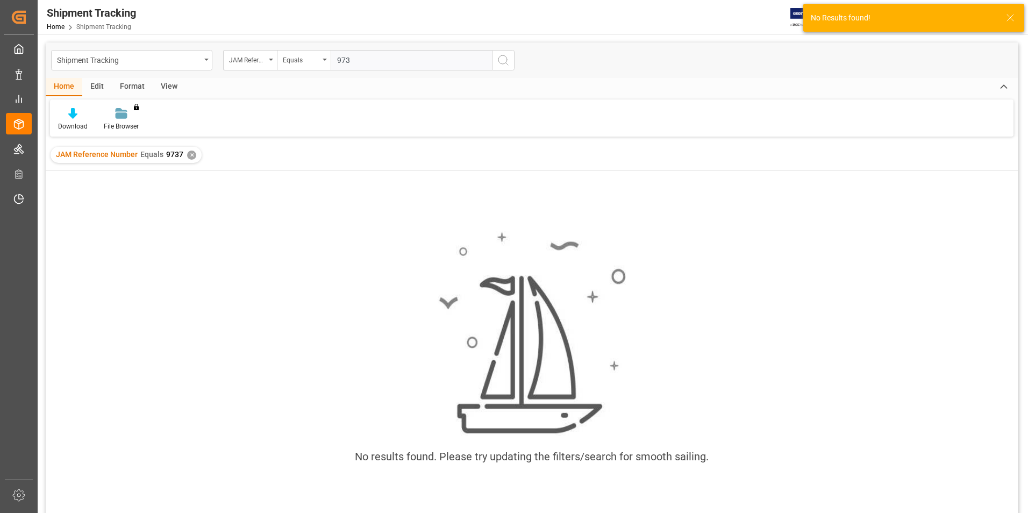  What do you see at coordinates (411, 60) in the screenshot?
I see `input: Type to search` at bounding box center [411, 60].